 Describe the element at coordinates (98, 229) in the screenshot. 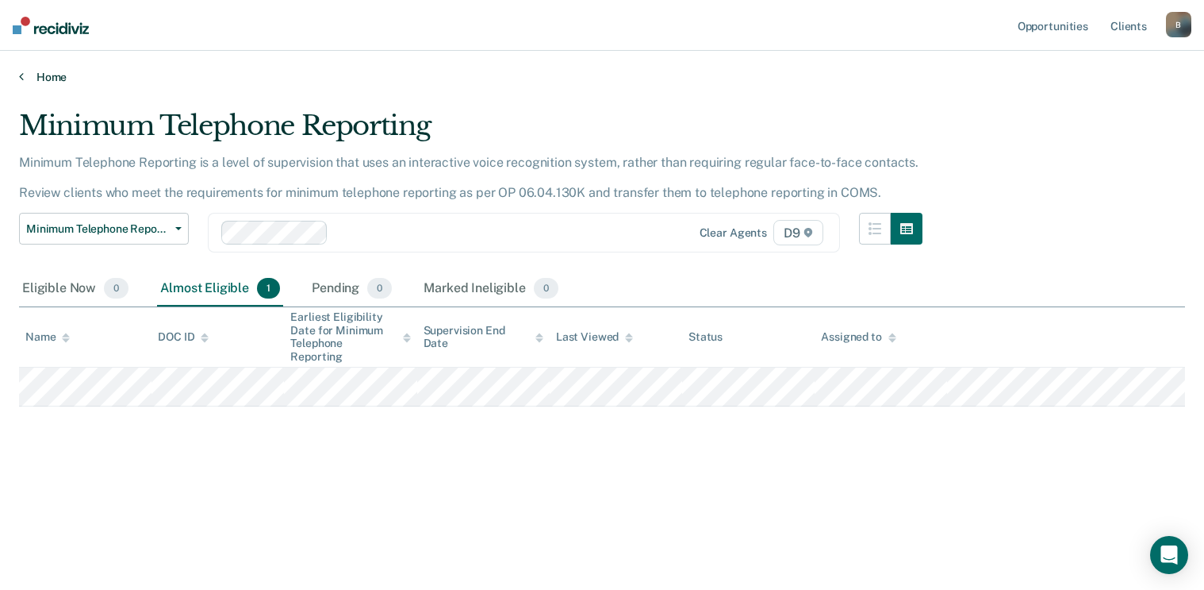

I see `span: Minimum Telephone Reporting` at that location.